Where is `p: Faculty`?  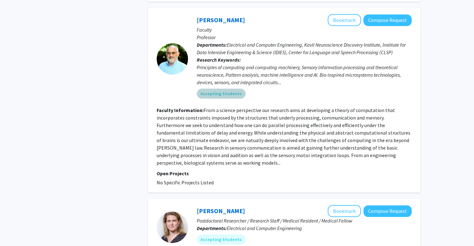 p: Faculty is located at coordinates (304, 30).